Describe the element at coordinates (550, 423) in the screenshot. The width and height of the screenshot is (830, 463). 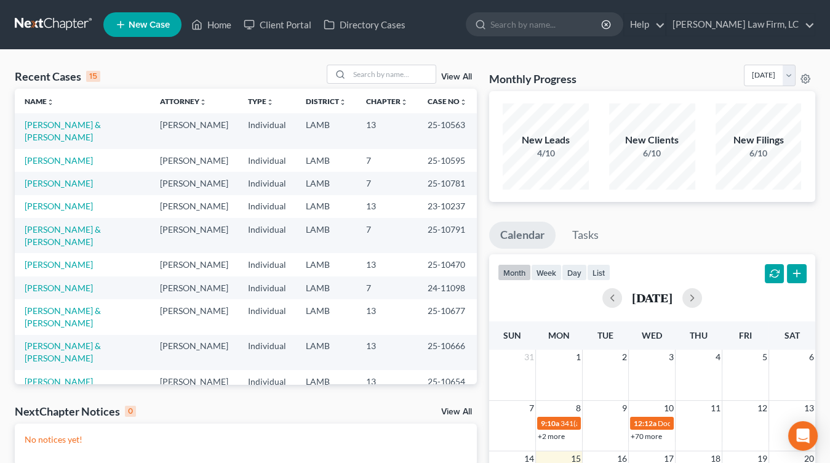
I see `span: 9:10a` at that location.